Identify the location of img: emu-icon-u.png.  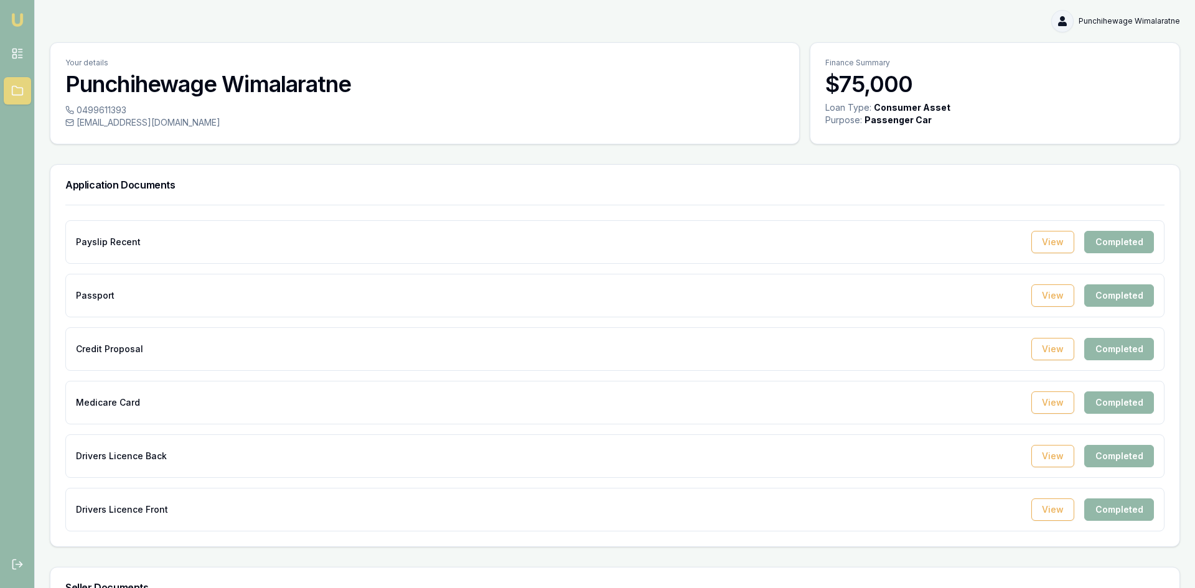
(17, 20).